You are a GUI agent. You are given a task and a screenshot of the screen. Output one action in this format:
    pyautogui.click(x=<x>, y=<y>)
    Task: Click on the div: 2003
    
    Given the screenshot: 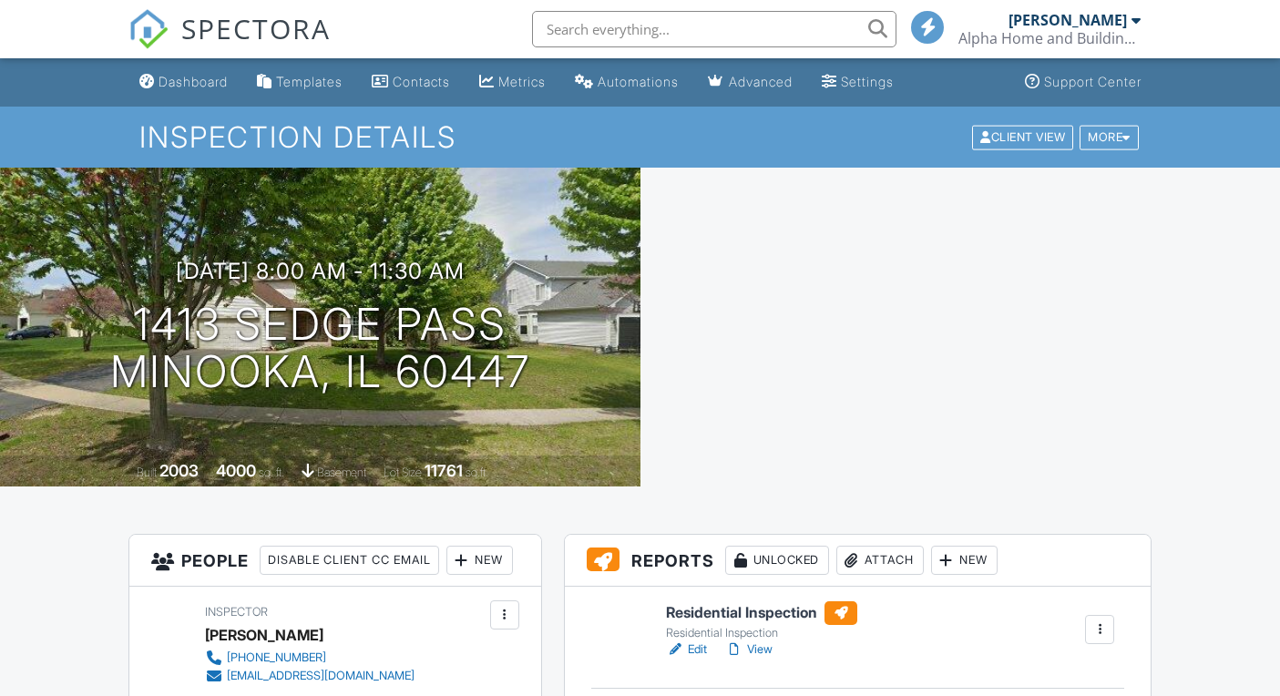 What is the action you would take?
    pyautogui.click(x=179, y=470)
    